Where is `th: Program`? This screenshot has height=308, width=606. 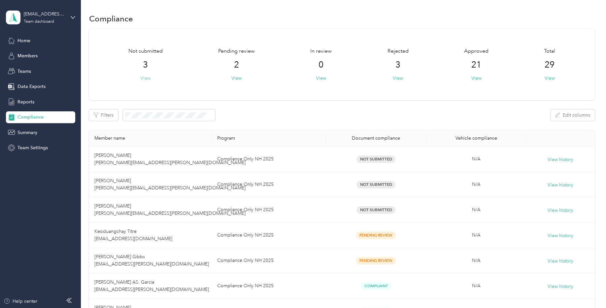 th: Program is located at coordinates (269, 139).